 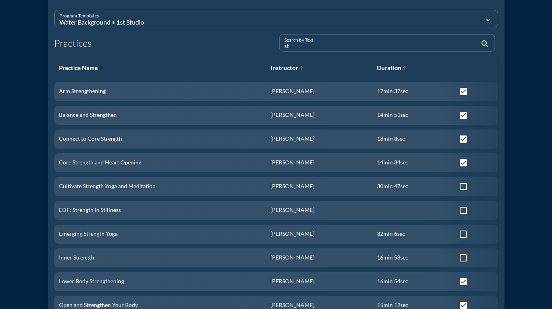 I want to click on i: expand_more, so click(x=488, y=20).